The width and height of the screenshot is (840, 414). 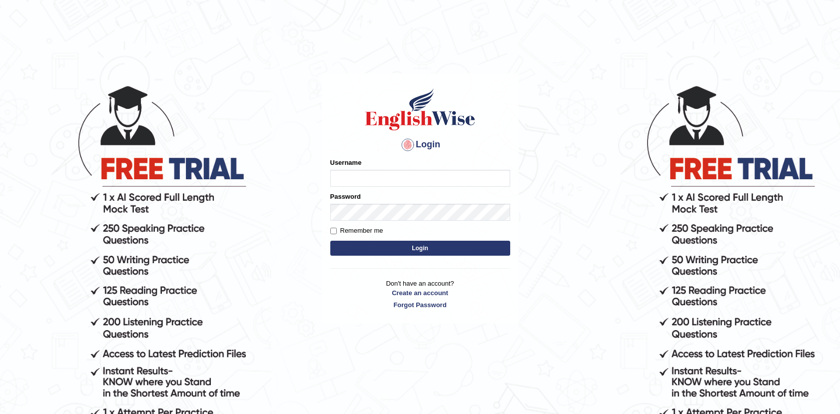 I want to click on p: Don't have an account?, so click(x=420, y=294).